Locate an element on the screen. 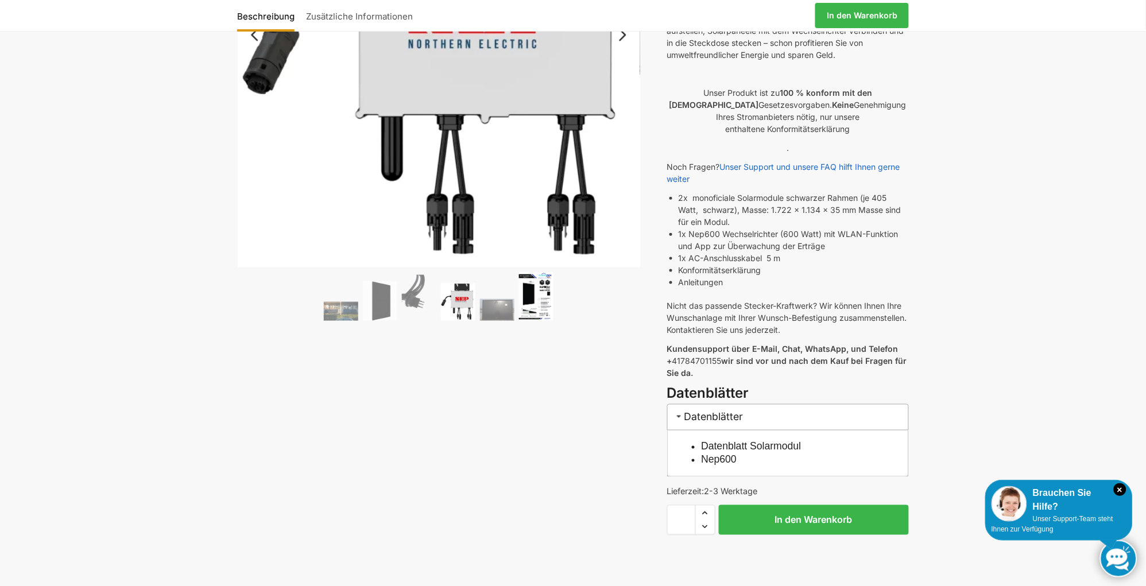 The width and height of the screenshot is (1146, 586). strong: Keine is located at coordinates (844, 105).